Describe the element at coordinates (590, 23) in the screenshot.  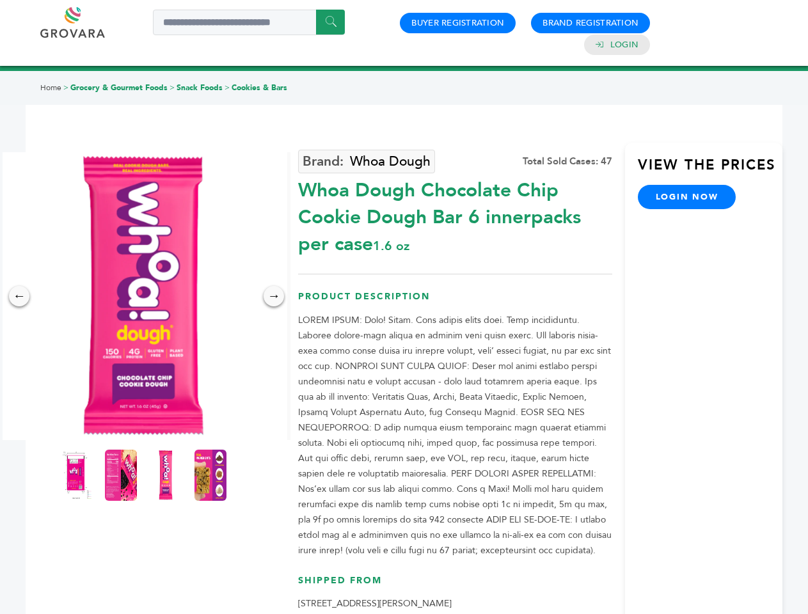
I see `a: Brand Registration` at that location.